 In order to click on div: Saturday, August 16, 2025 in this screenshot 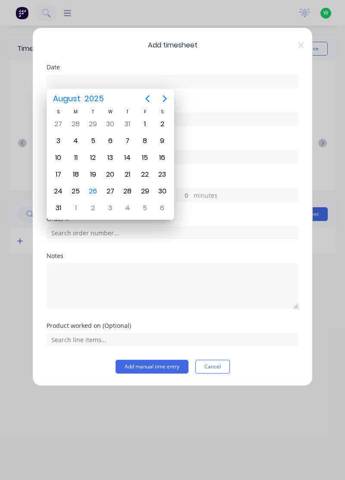, I will do `click(162, 158)`.